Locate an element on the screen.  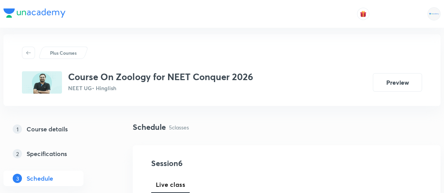
p: 1 is located at coordinates (17, 129).